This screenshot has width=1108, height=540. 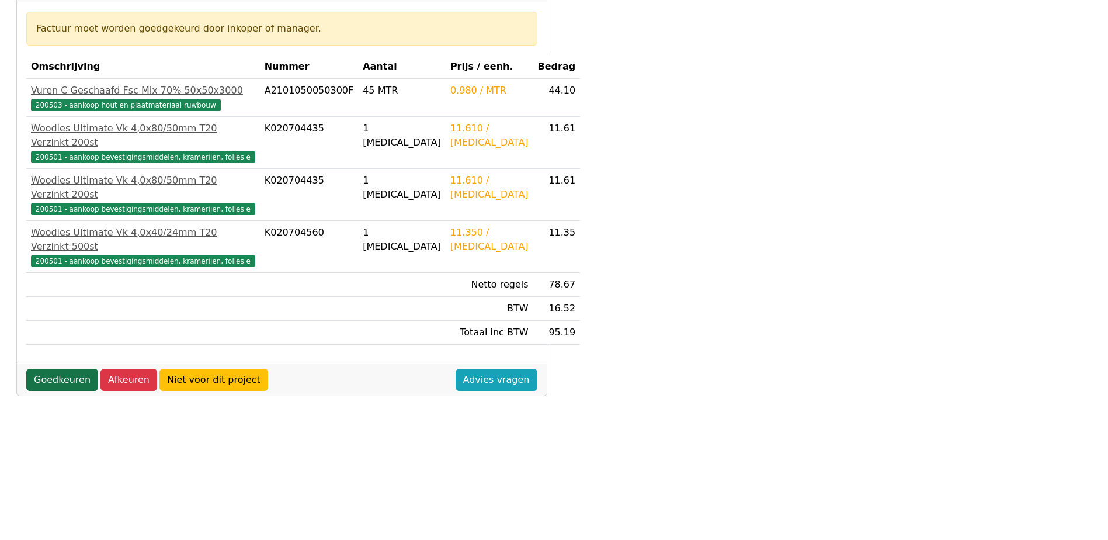 I want to click on div: 45 MTR, so click(x=402, y=91).